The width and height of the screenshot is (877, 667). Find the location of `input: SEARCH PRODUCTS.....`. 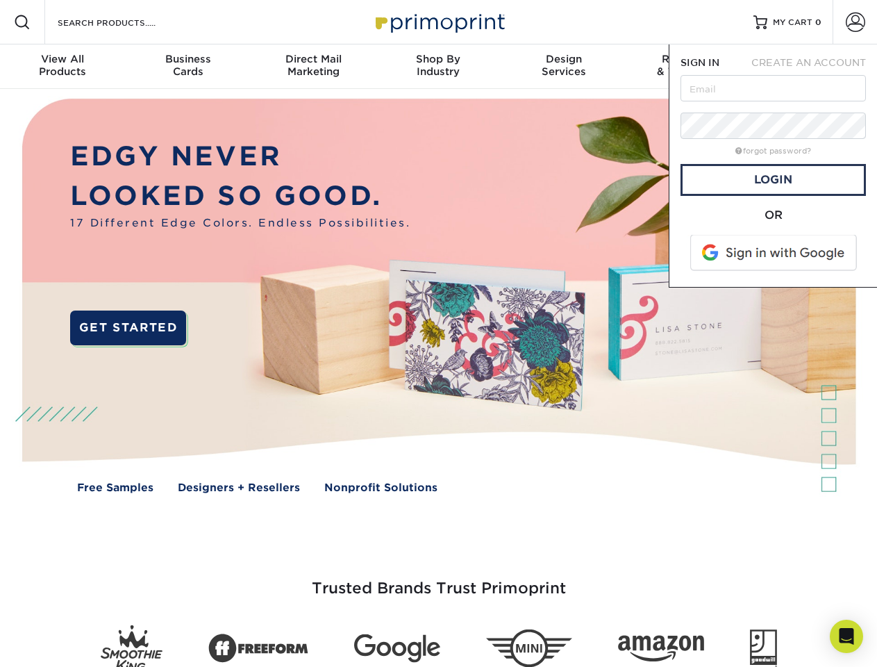

input: SEARCH PRODUCTS..... is located at coordinates (124, 22).